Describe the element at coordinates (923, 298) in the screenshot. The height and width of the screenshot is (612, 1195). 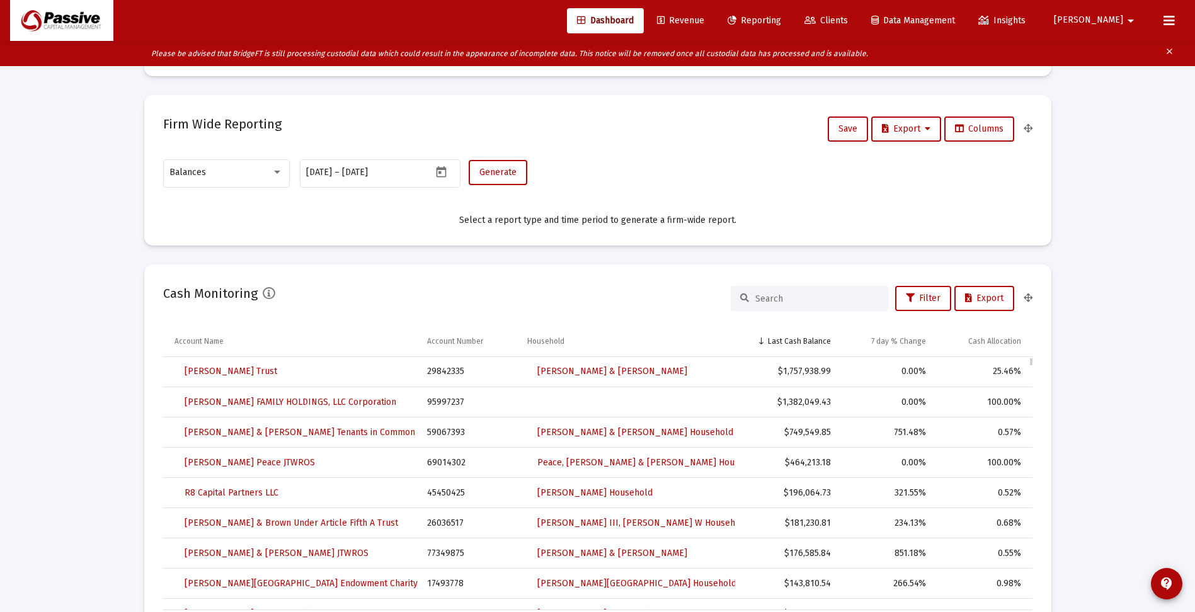
I see `span: Filter` at that location.